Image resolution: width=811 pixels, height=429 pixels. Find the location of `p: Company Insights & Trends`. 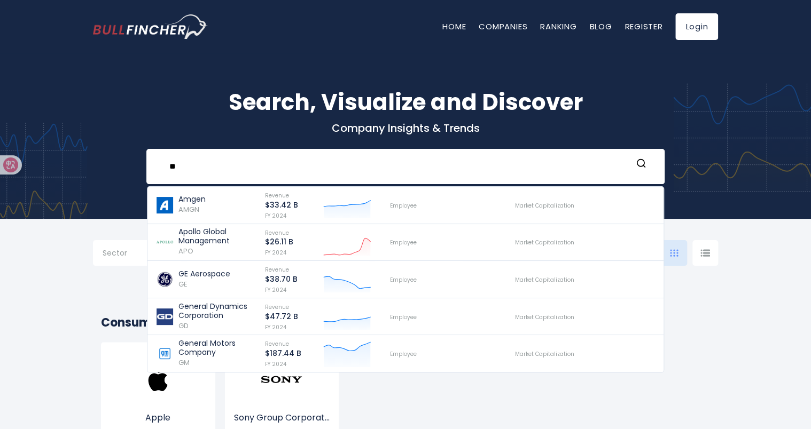

p: Company Insights & Trends is located at coordinates (405, 128).